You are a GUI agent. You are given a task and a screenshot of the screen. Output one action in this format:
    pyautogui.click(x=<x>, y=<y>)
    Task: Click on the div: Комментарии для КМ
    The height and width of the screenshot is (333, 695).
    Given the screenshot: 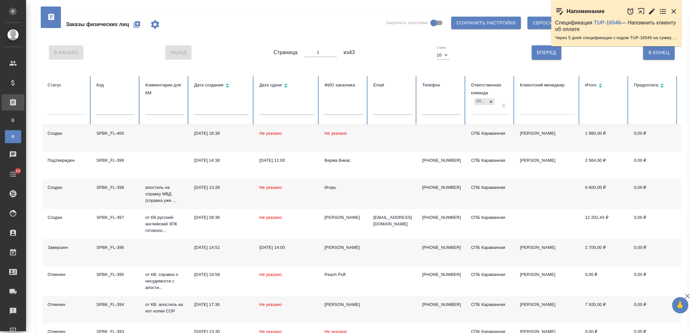 What is the action you would take?
    pyautogui.click(x=165, y=89)
    